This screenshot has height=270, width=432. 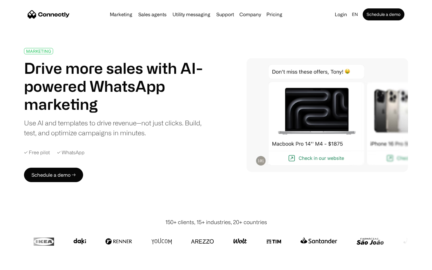 What do you see at coordinates (216, 222) in the screenshot?
I see `div: 150+ clients, 15+ industries, 20+ countries` at bounding box center [216, 222].